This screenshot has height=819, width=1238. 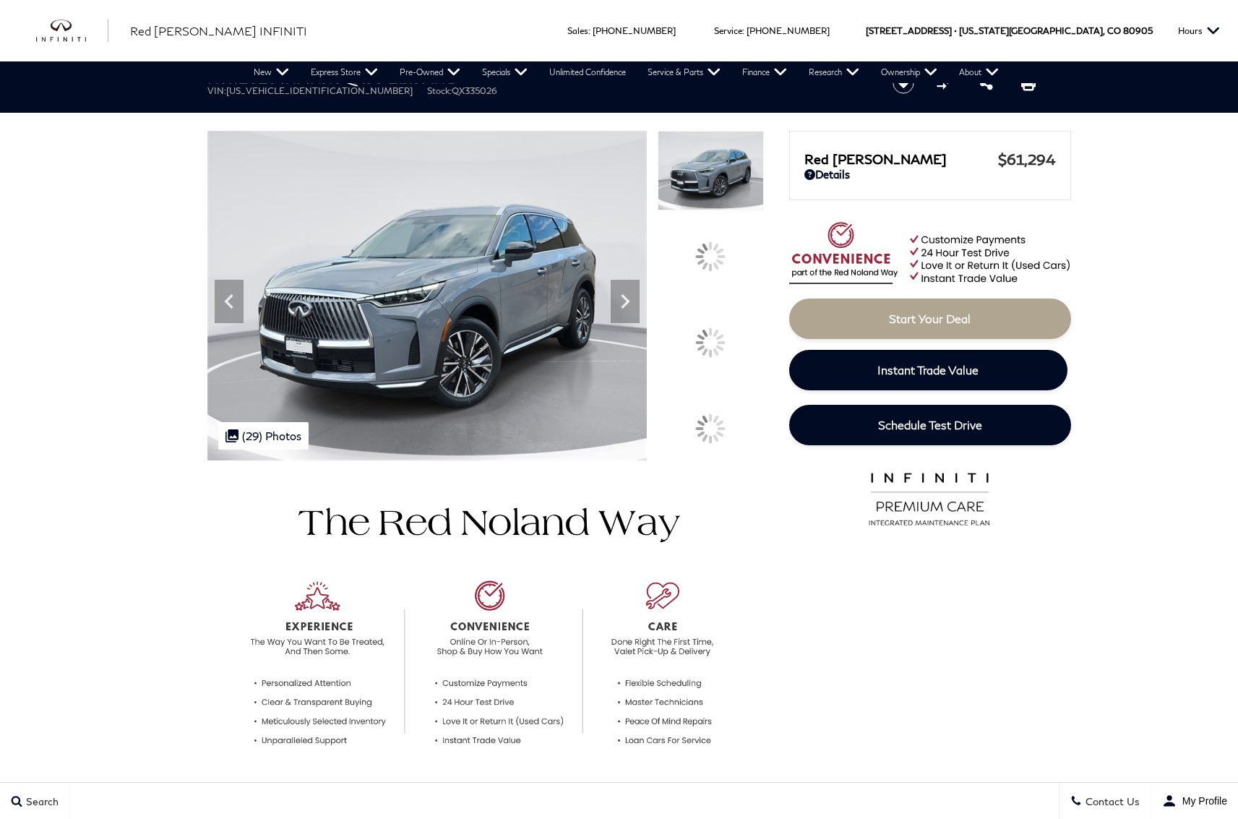 What do you see at coordinates (945, 83) in the screenshot?
I see `button: Compare vehicle` at bounding box center [945, 83].